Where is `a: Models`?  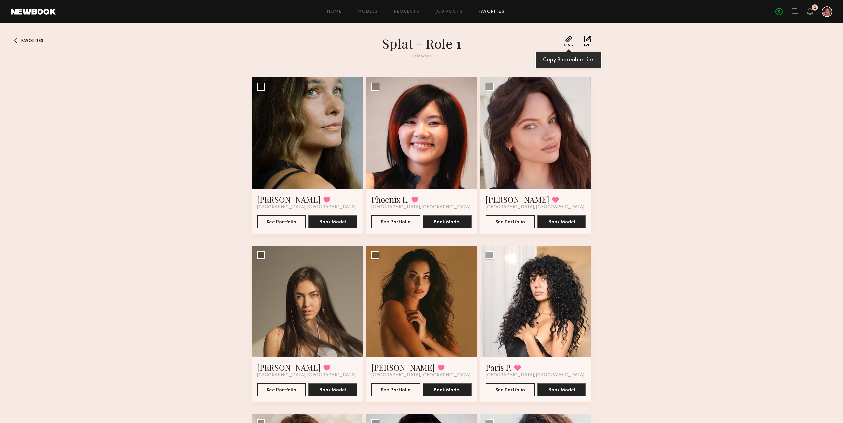 a: Models is located at coordinates (367, 12).